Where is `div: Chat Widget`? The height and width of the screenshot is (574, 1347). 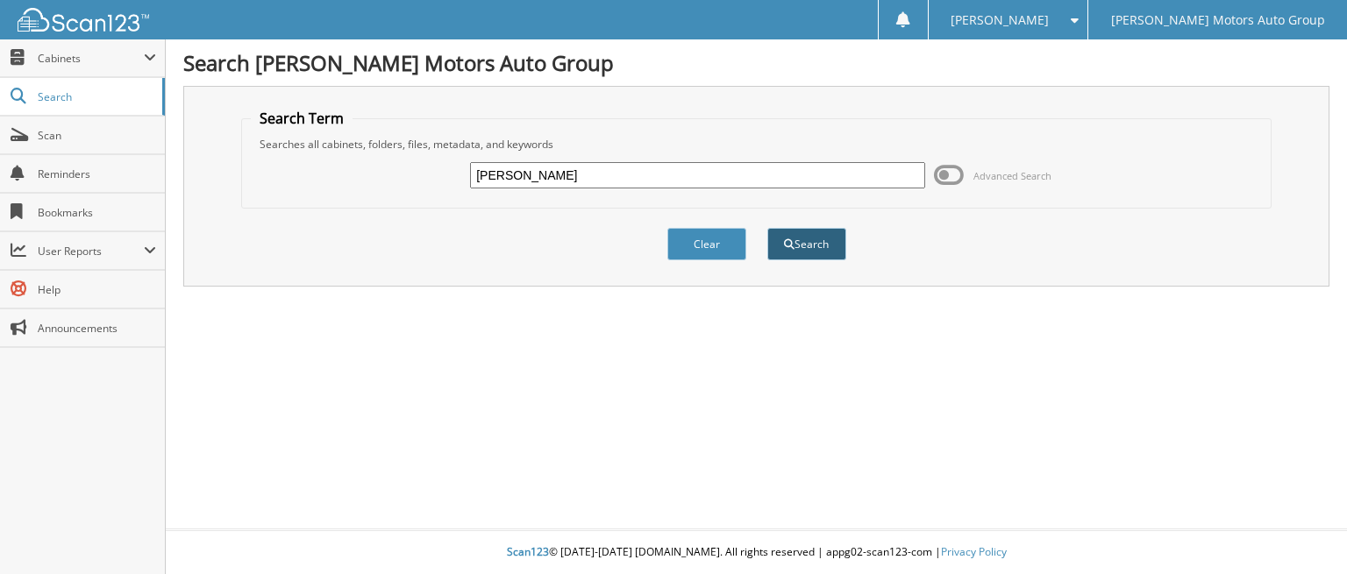 div: Chat Widget is located at coordinates (1303, 532).